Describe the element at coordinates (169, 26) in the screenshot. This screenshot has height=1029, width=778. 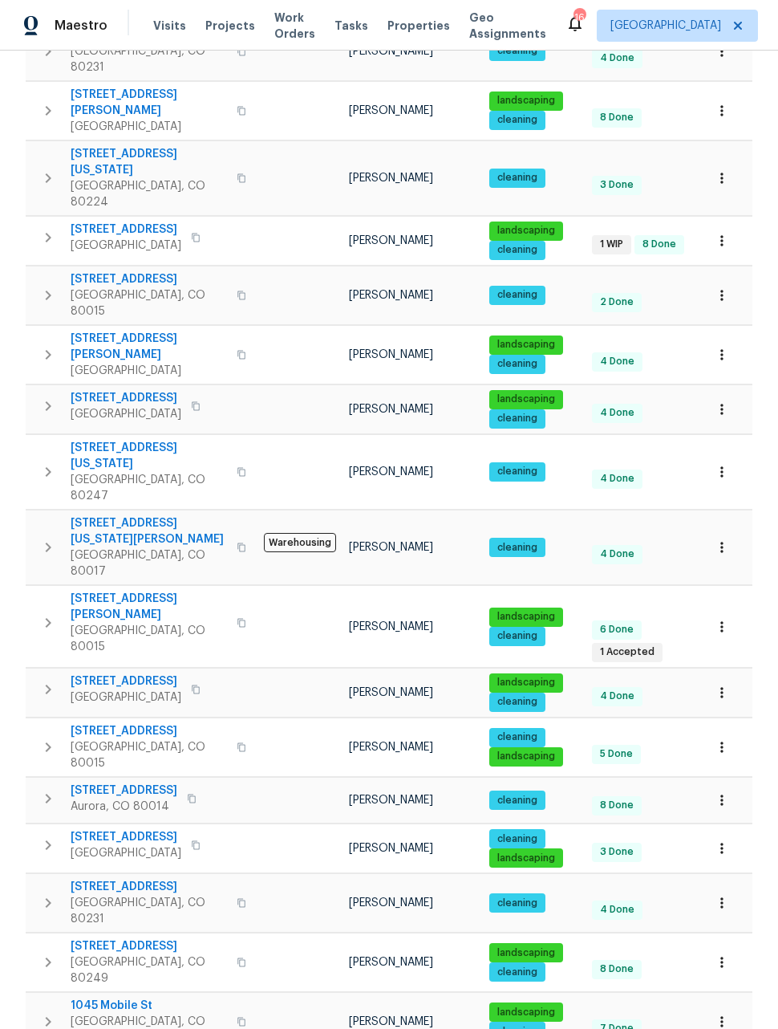
I see `span: Visits` at that location.